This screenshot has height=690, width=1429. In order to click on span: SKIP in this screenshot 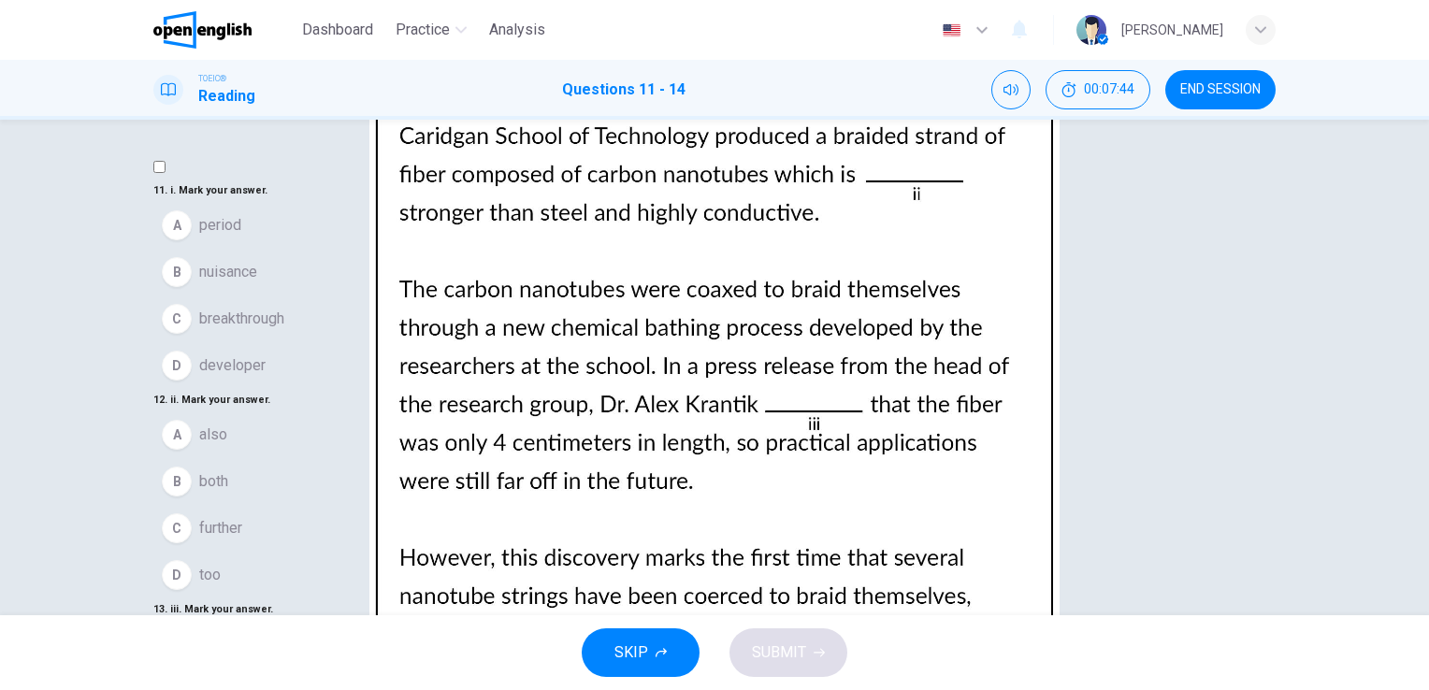, I will do `click(631, 653)`.